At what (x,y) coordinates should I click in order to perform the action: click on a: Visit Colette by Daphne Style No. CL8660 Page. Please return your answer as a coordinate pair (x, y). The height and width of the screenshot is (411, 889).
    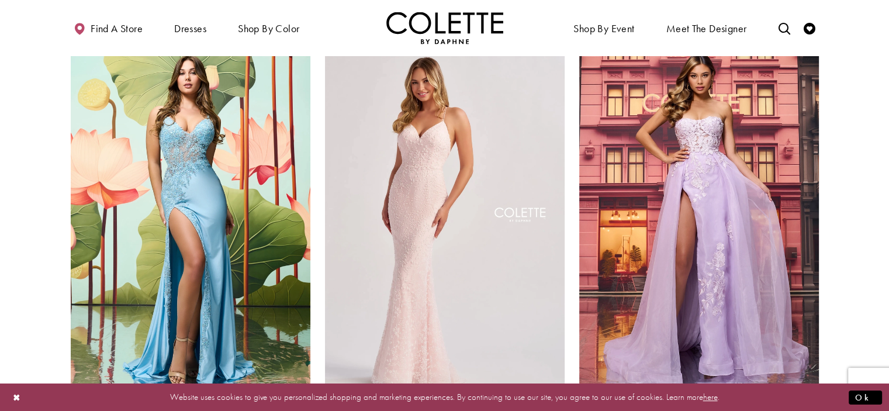
    Looking at the image, I should click on (699, 216).